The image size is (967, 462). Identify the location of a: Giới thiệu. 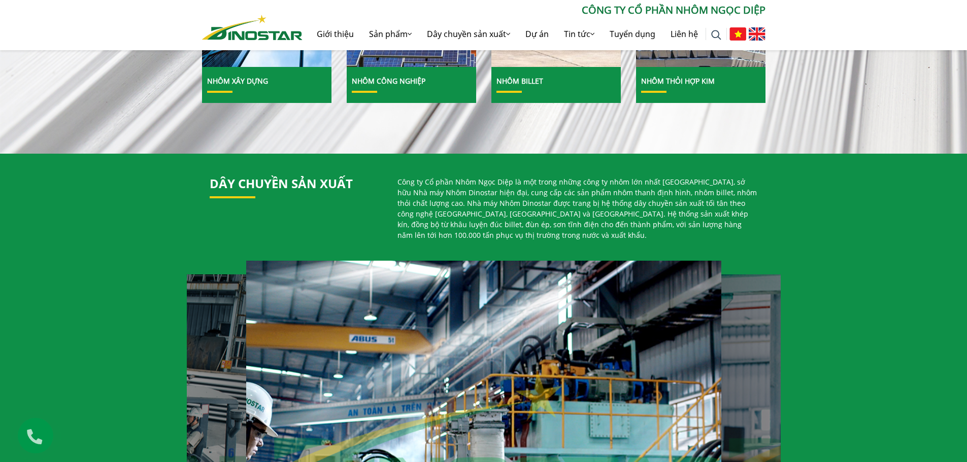
(335, 34).